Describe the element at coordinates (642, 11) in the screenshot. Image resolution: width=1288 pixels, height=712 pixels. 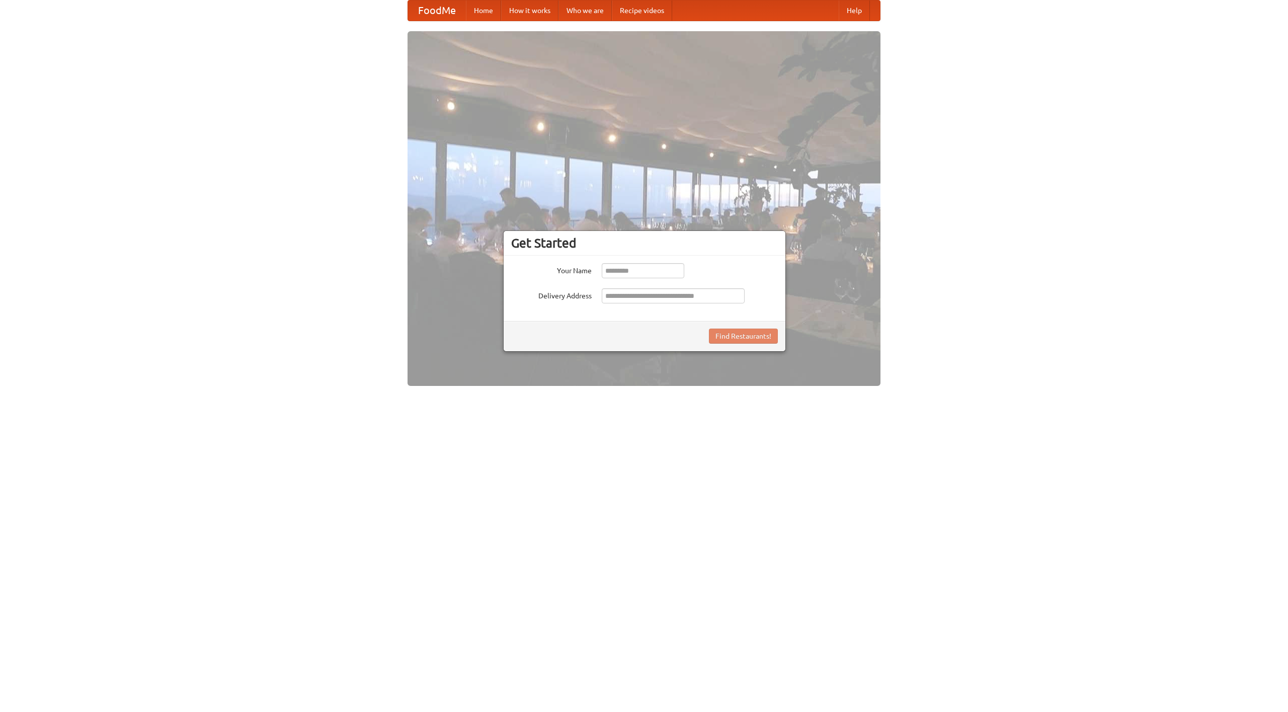
I see `a: Recipe videos` at that location.